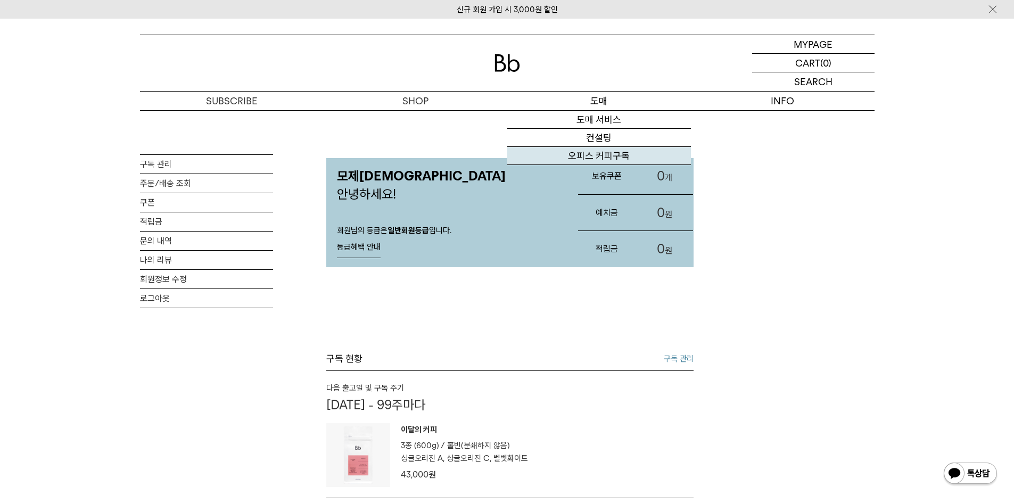 This screenshot has width=1014, height=503. Describe the element at coordinates (447, 241) in the screenshot. I see `div: 회원님의 등급은 입니다.` at that location.